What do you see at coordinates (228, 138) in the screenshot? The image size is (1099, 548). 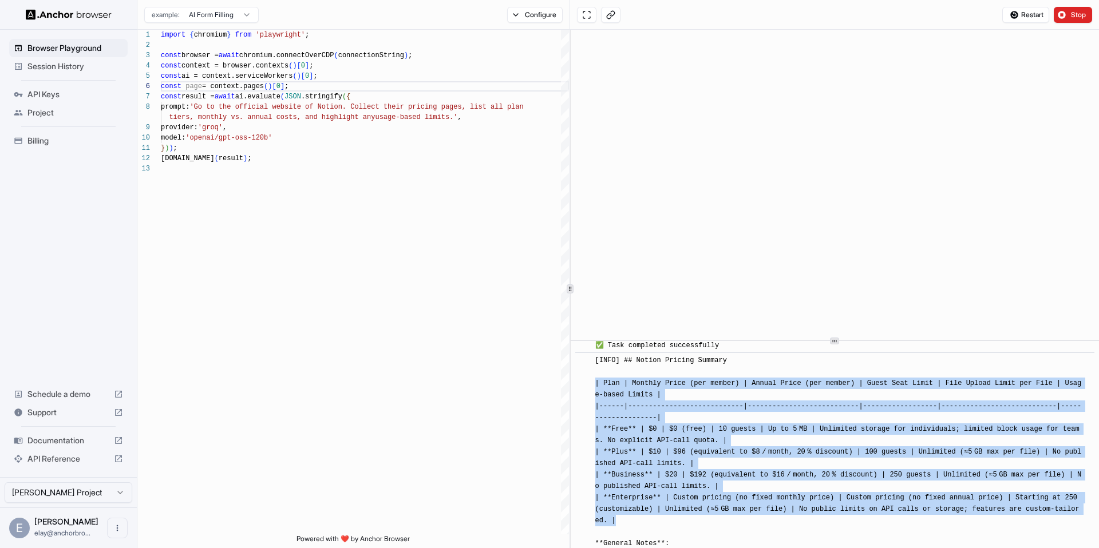 I see `span: 'openai/gpt-oss-120b'` at bounding box center [228, 138].